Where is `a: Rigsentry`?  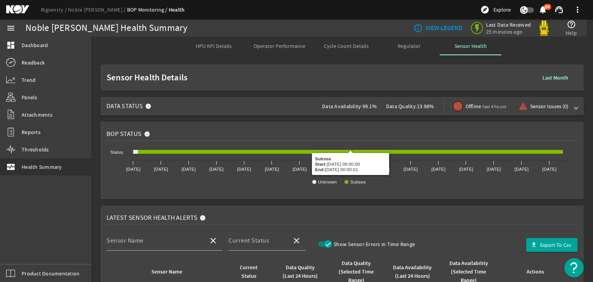 a: Rigsentry is located at coordinates (54, 10).